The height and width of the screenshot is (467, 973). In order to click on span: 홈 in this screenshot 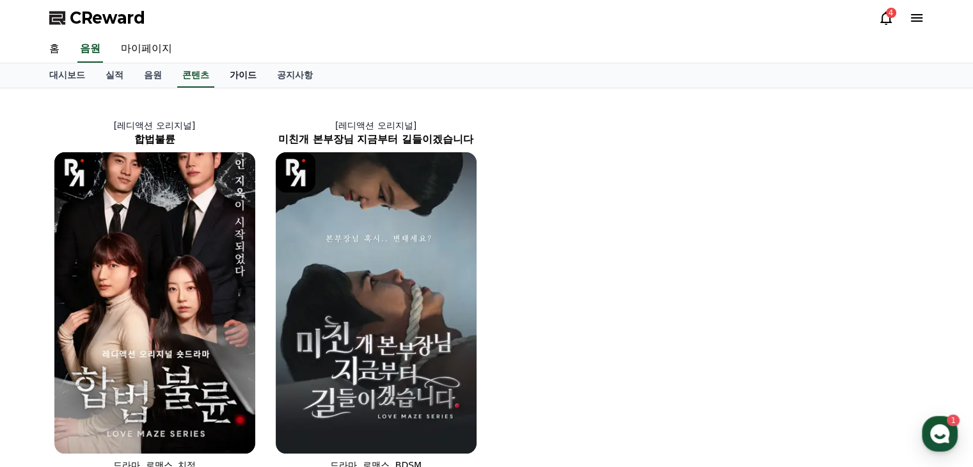, I will do `click(44, 385)`.